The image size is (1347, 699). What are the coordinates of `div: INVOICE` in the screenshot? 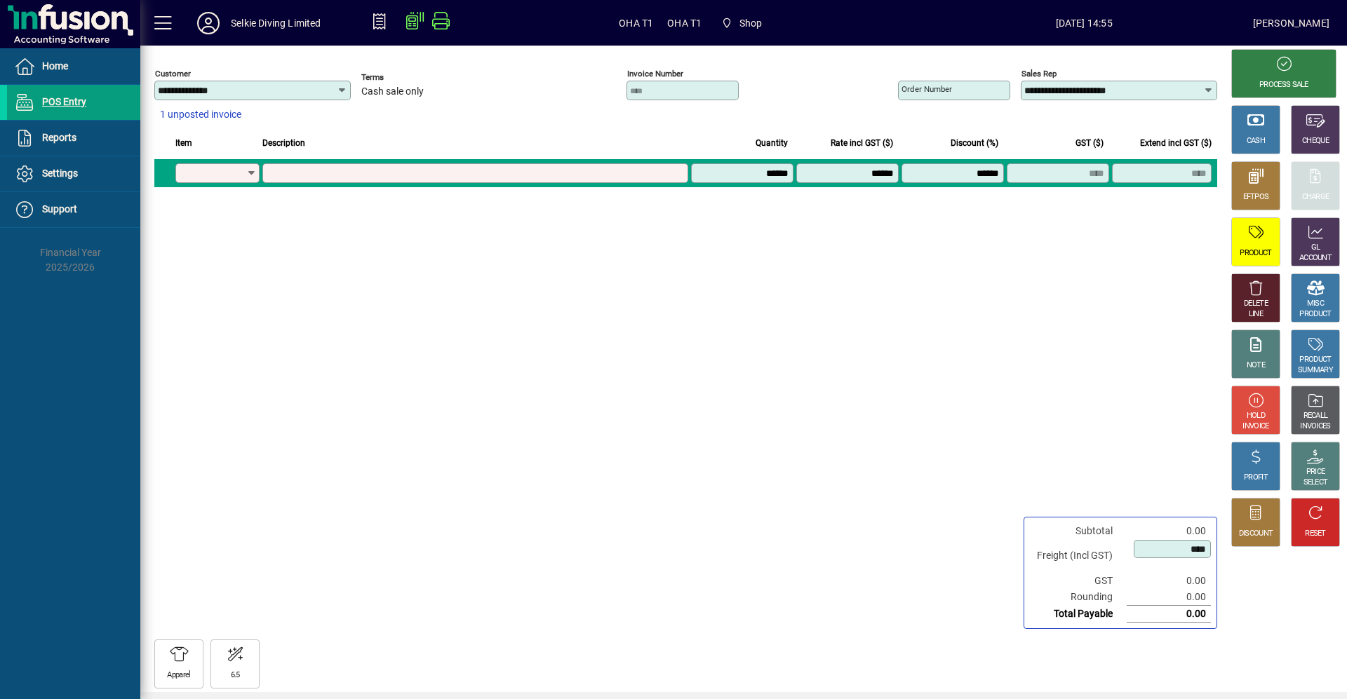 It's located at (1255, 426).